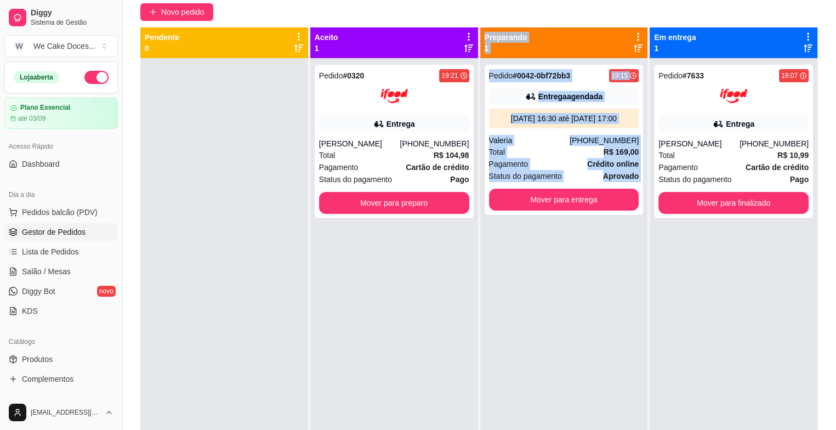 The height and width of the screenshot is (430, 836). What do you see at coordinates (541, 76) in the screenshot?
I see `strong: # 0042-0bf72bb3` at bounding box center [541, 76].